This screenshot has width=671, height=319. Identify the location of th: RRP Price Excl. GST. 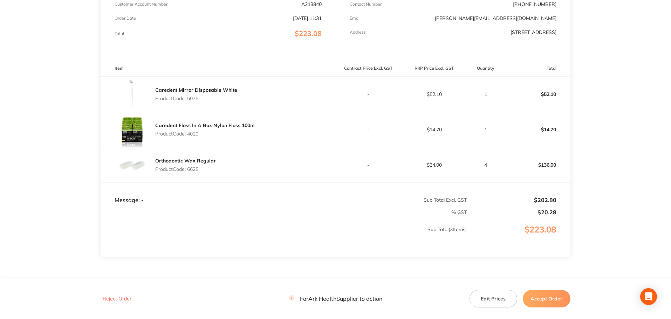
(434, 68).